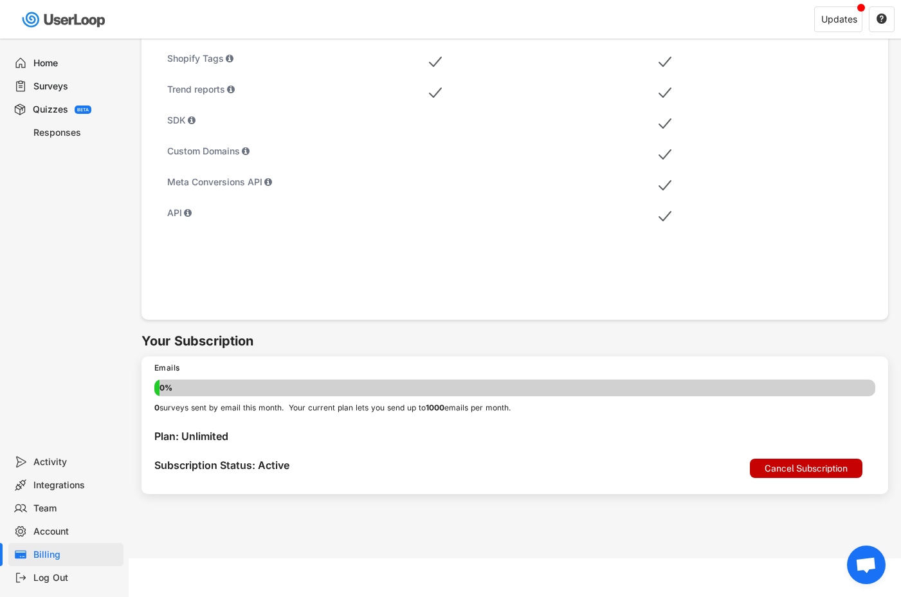 The image size is (901, 597). Describe the element at coordinates (83, 109) in the screenshot. I see `div: BETA` at that location.